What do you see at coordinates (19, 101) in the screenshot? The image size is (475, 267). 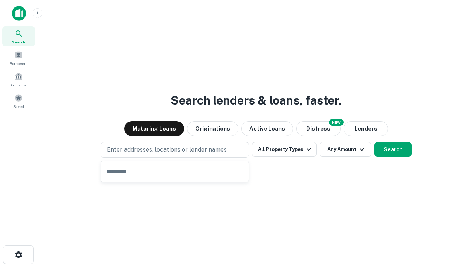 I see `div: Saved` at bounding box center [19, 101].